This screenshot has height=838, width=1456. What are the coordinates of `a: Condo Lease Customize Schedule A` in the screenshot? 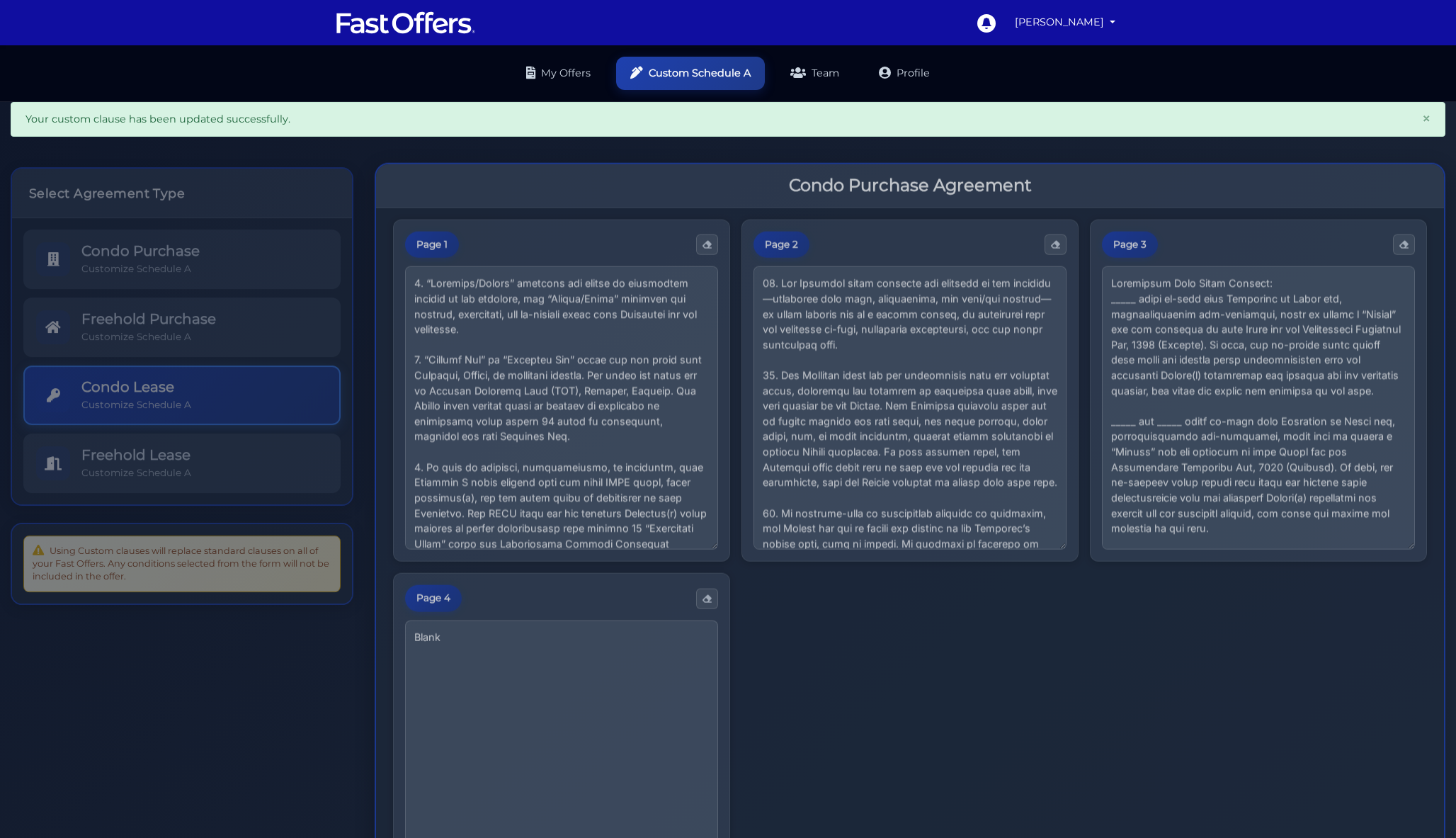 It's located at (182, 388).